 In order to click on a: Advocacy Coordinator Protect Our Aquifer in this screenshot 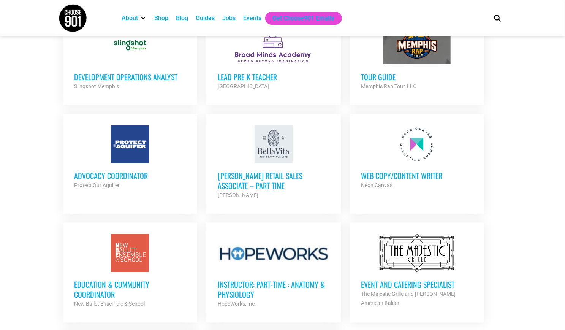, I will do `click(130, 158)`.